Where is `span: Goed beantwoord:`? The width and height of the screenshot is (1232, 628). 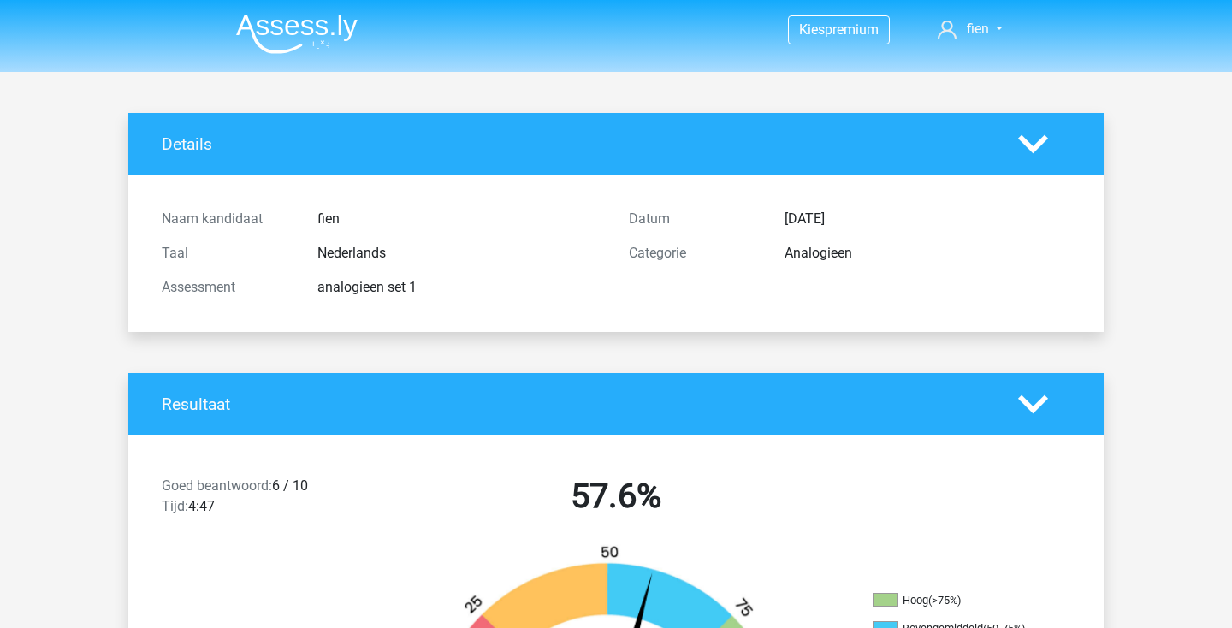 span: Goed beantwoord: is located at coordinates (217, 485).